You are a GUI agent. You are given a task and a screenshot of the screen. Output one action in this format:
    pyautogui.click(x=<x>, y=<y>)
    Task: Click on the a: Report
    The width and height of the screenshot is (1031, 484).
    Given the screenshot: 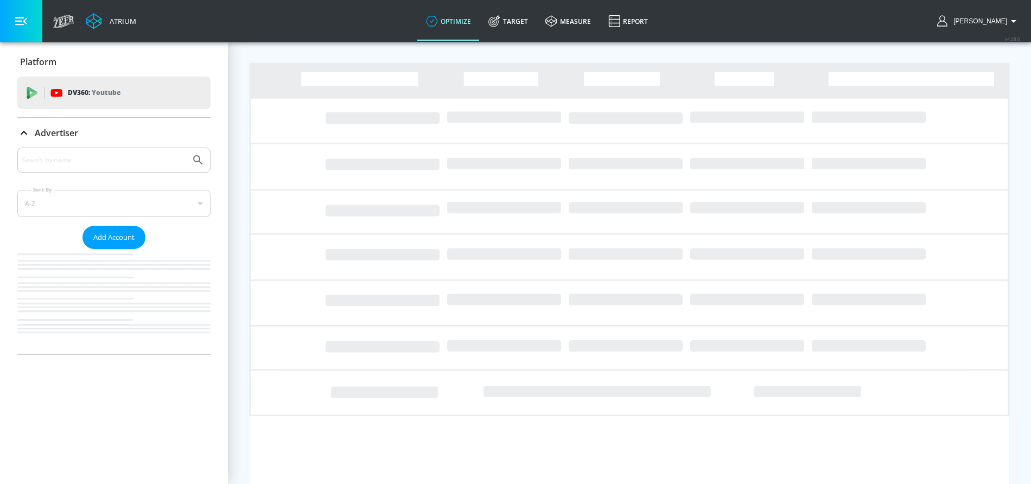 What is the action you would take?
    pyautogui.click(x=628, y=21)
    